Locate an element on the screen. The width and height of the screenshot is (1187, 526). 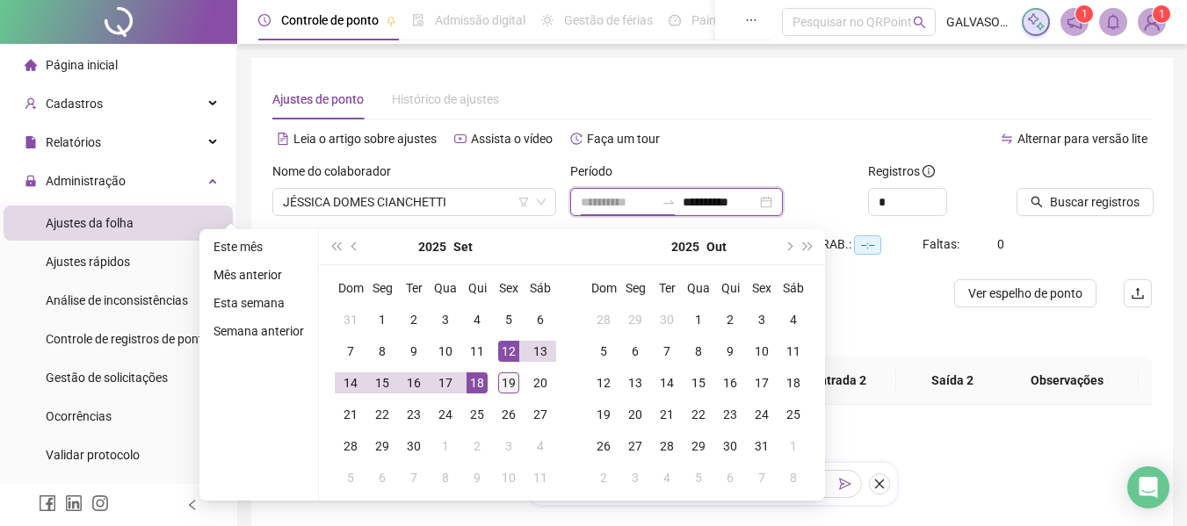
td: 2025-09-01 is located at coordinates (382, 320).